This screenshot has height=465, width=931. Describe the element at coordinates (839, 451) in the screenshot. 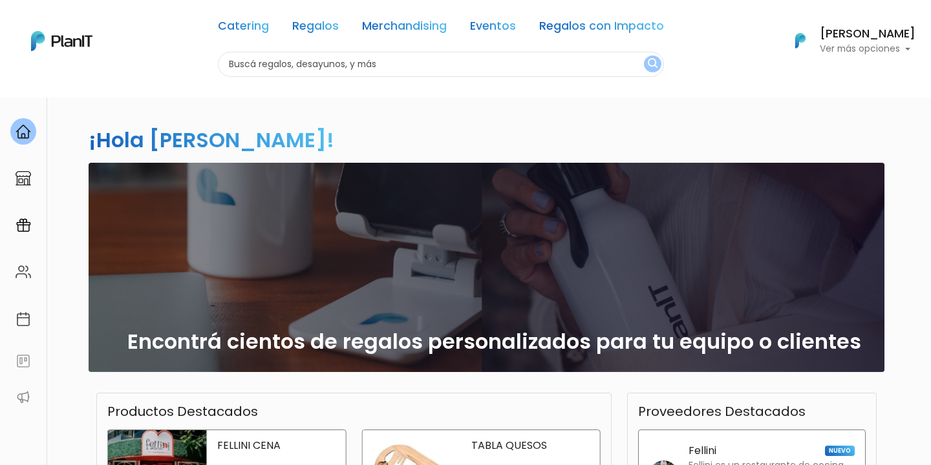

I see `span: NUEVO` at that location.